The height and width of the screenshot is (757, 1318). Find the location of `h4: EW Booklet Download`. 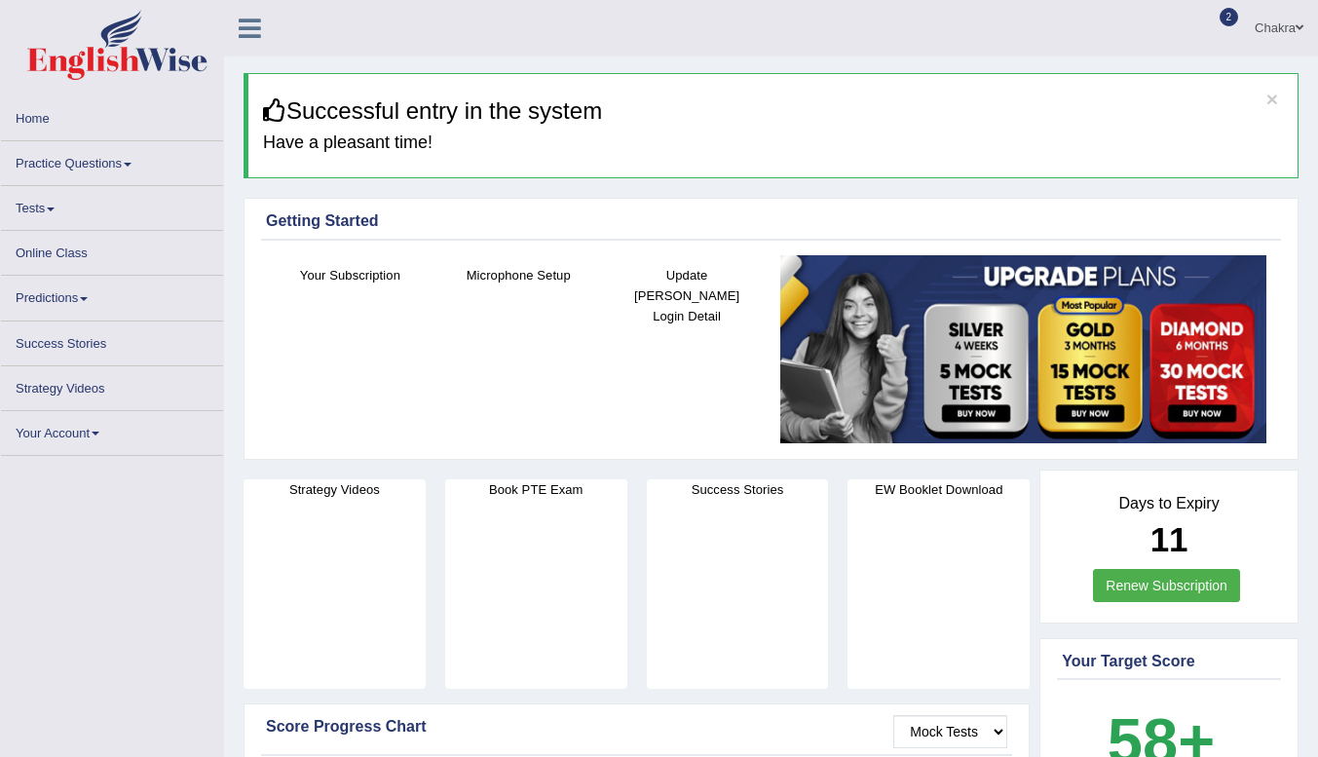

h4: EW Booklet Download is located at coordinates (938, 489).